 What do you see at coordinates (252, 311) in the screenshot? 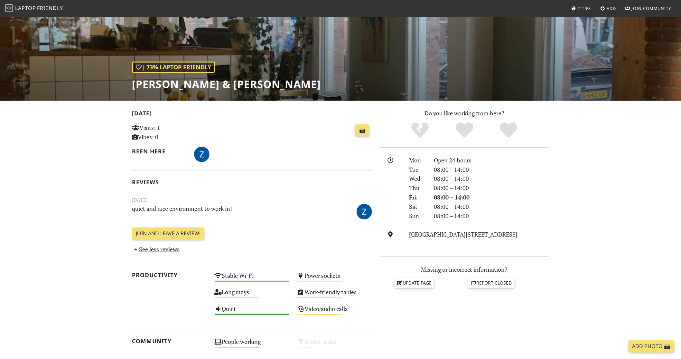
I see `div: Quiet` at bounding box center [252, 311].